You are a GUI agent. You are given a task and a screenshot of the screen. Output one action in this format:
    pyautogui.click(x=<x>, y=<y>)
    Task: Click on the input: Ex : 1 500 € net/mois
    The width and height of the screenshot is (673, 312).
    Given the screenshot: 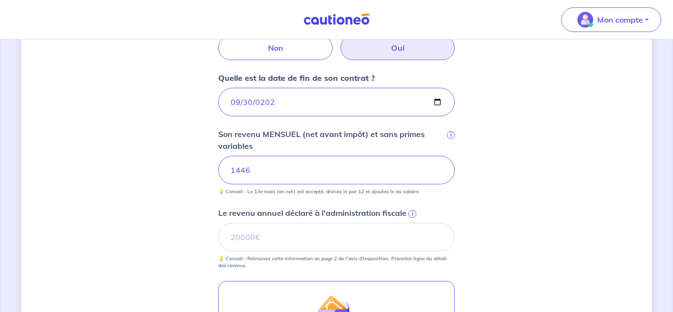 What is the action you would take?
    pyautogui.click(x=337, y=170)
    